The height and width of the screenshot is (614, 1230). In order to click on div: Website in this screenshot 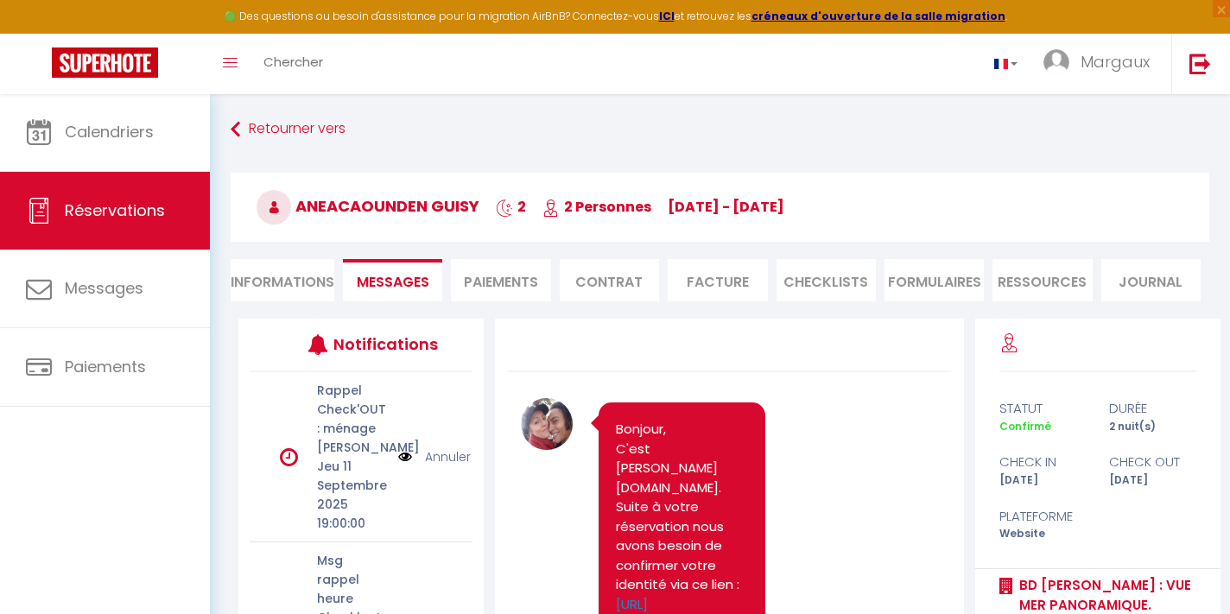, I will do `click(1042, 534)`.